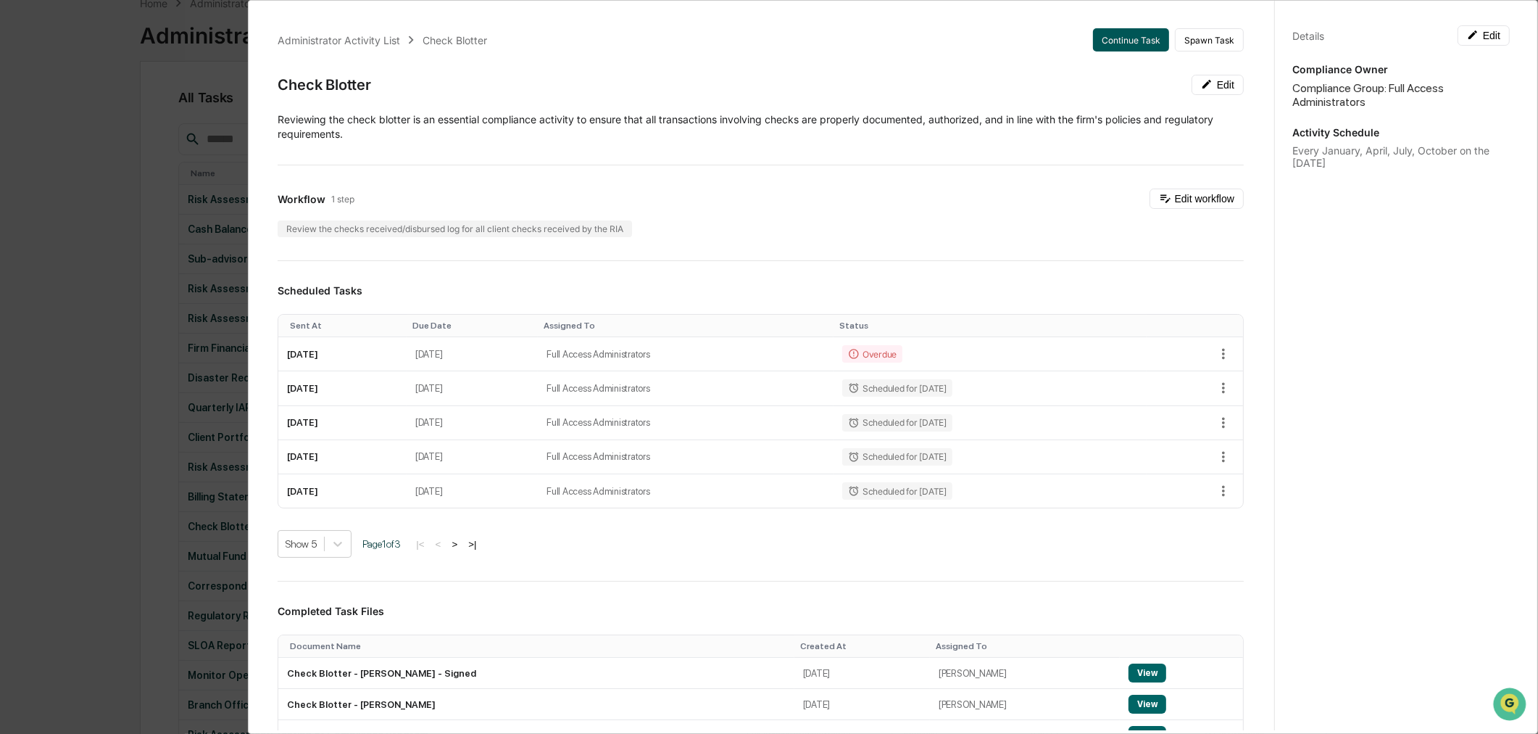 This screenshot has height=734, width=1538. Describe the element at coordinates (872, 354) in the screenshot. I see `div: Overdue` at that location.